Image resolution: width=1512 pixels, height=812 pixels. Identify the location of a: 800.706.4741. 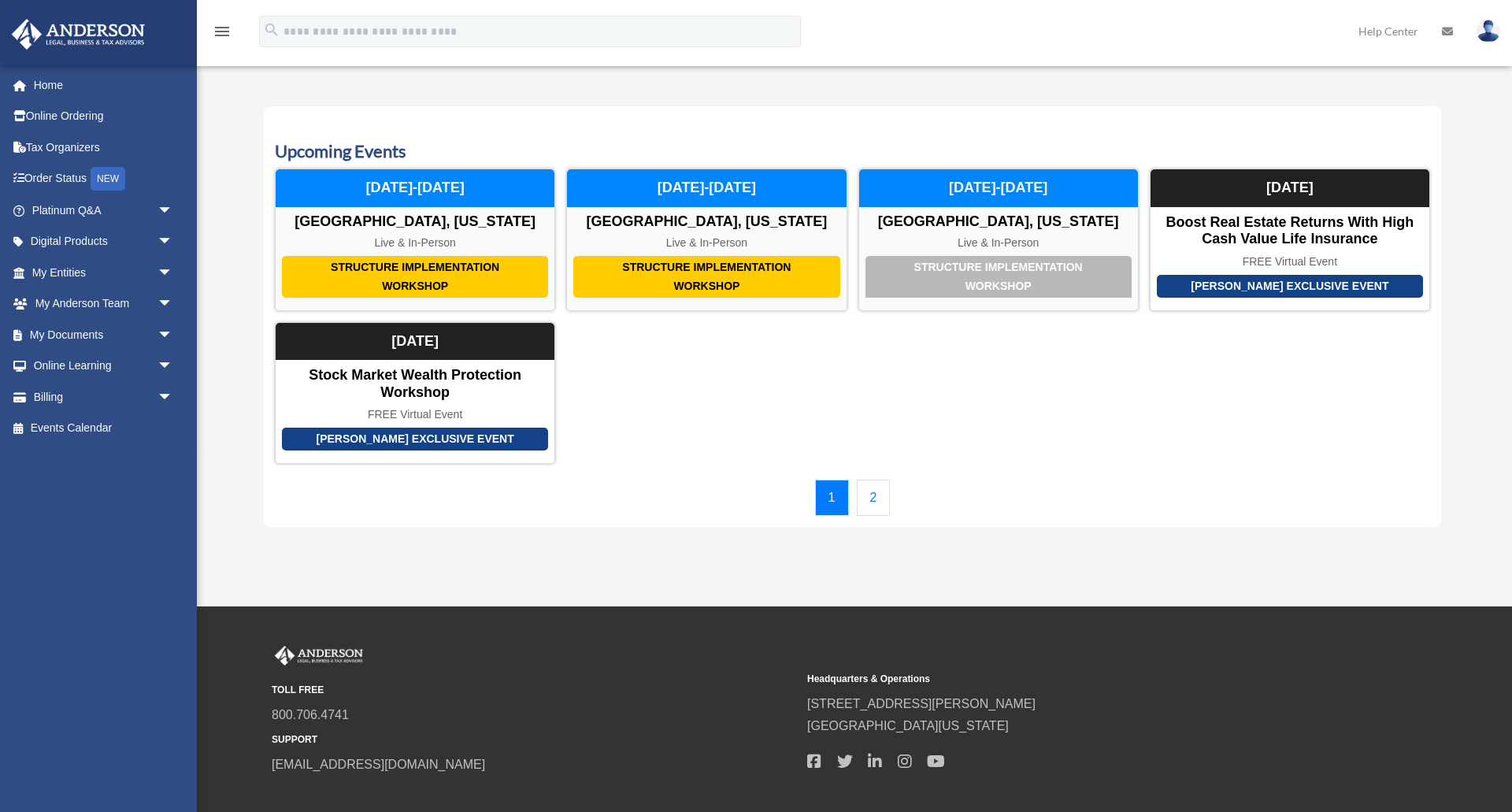
(310, 714).